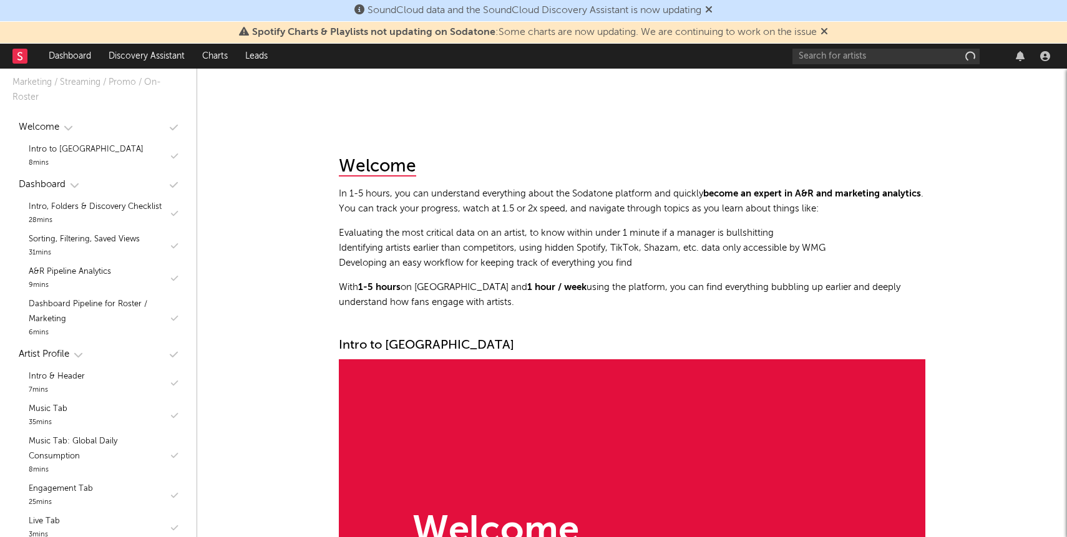 The width and height of the screenshot is (1067, 537). I want to click on span: : Some charts are now updating. We are continuing to work on the issue, so click(534, 32).